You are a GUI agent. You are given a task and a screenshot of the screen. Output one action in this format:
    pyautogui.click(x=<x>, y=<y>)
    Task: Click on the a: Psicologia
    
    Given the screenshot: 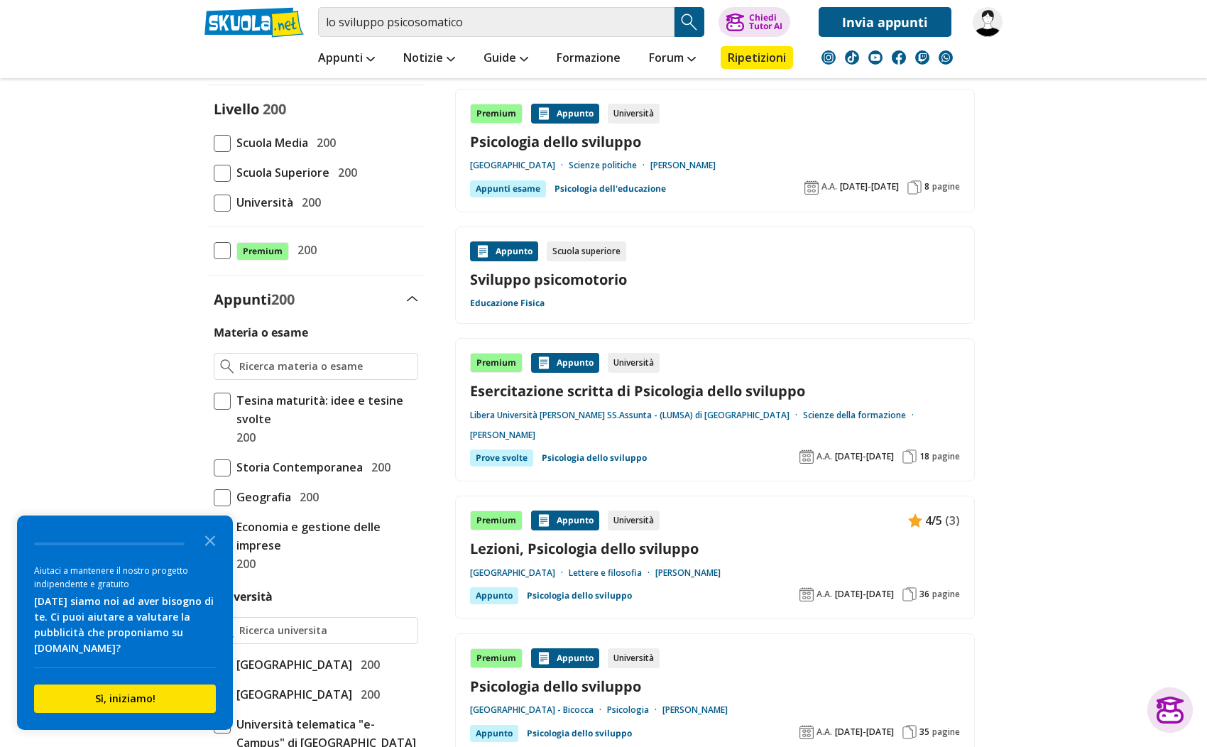 What is the action you would take?
    pyautogui.click(x=635, y=710)
    